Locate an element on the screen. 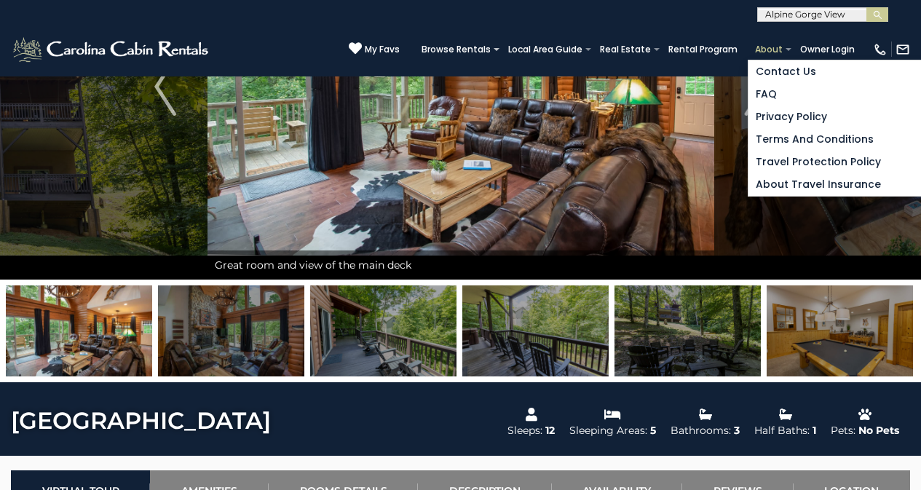  img: phone-regular-white.png is located at coordinates (880, 50).